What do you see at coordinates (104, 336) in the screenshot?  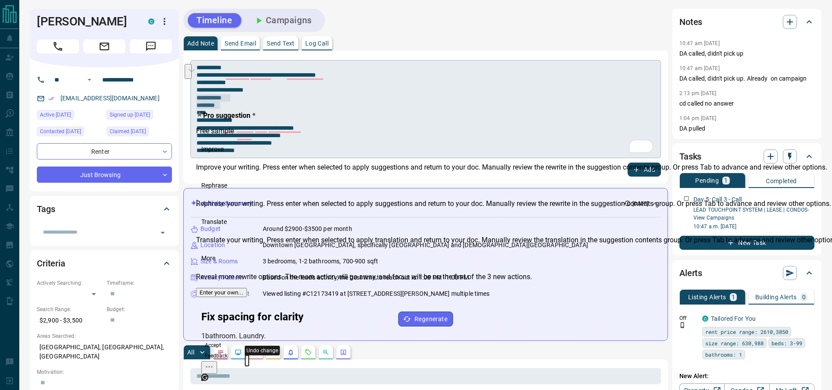 I see `p: Areas Searched:` at bounding box center [104, 336].